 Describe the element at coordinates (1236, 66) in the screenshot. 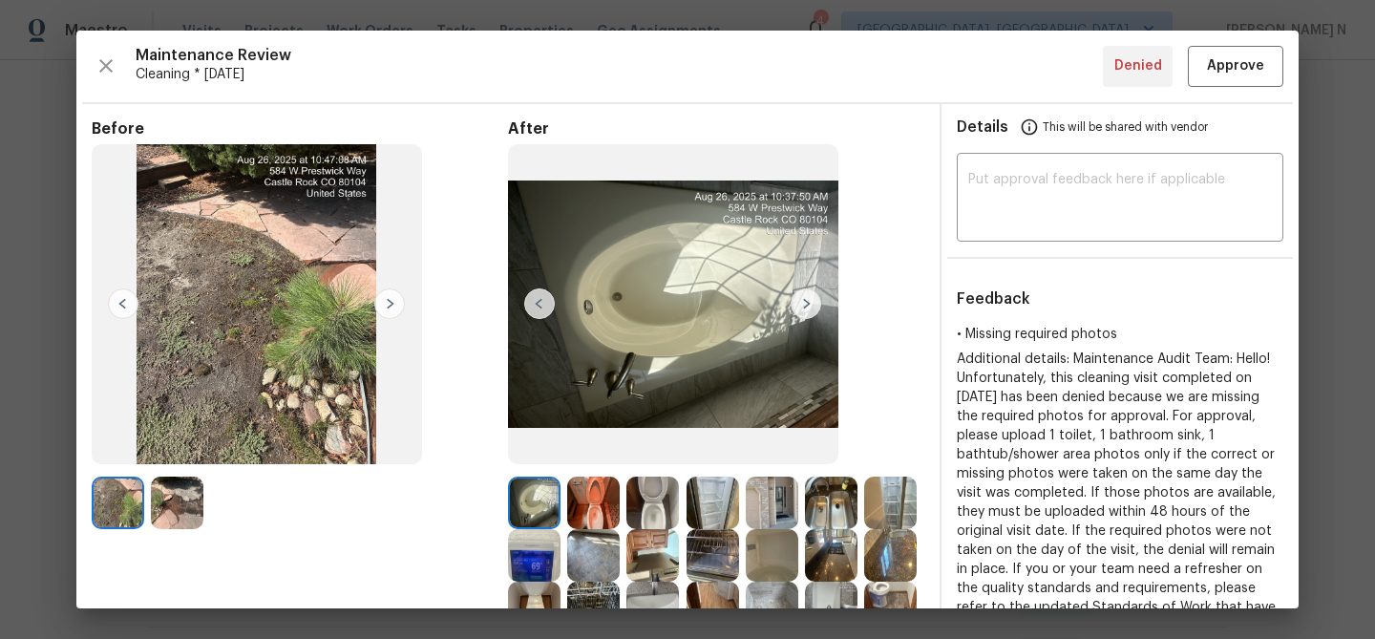

I see `button: Approve` at that location.